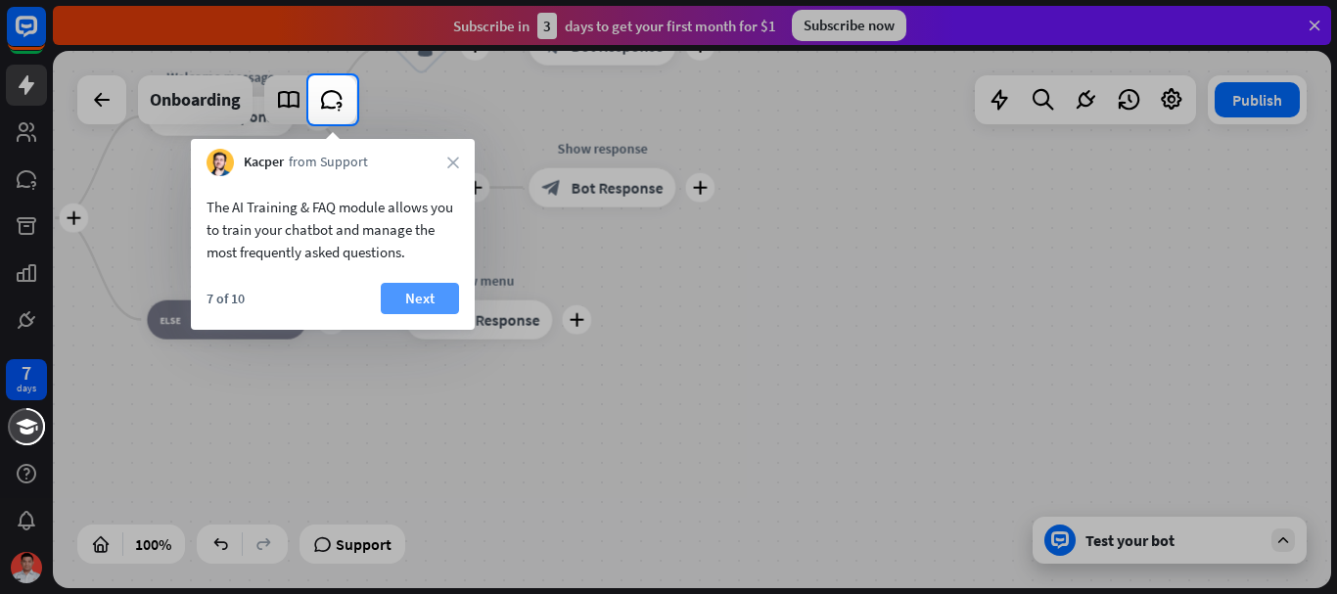  I want to click on button: Open LiveChat chat widget, so click(45, 37).